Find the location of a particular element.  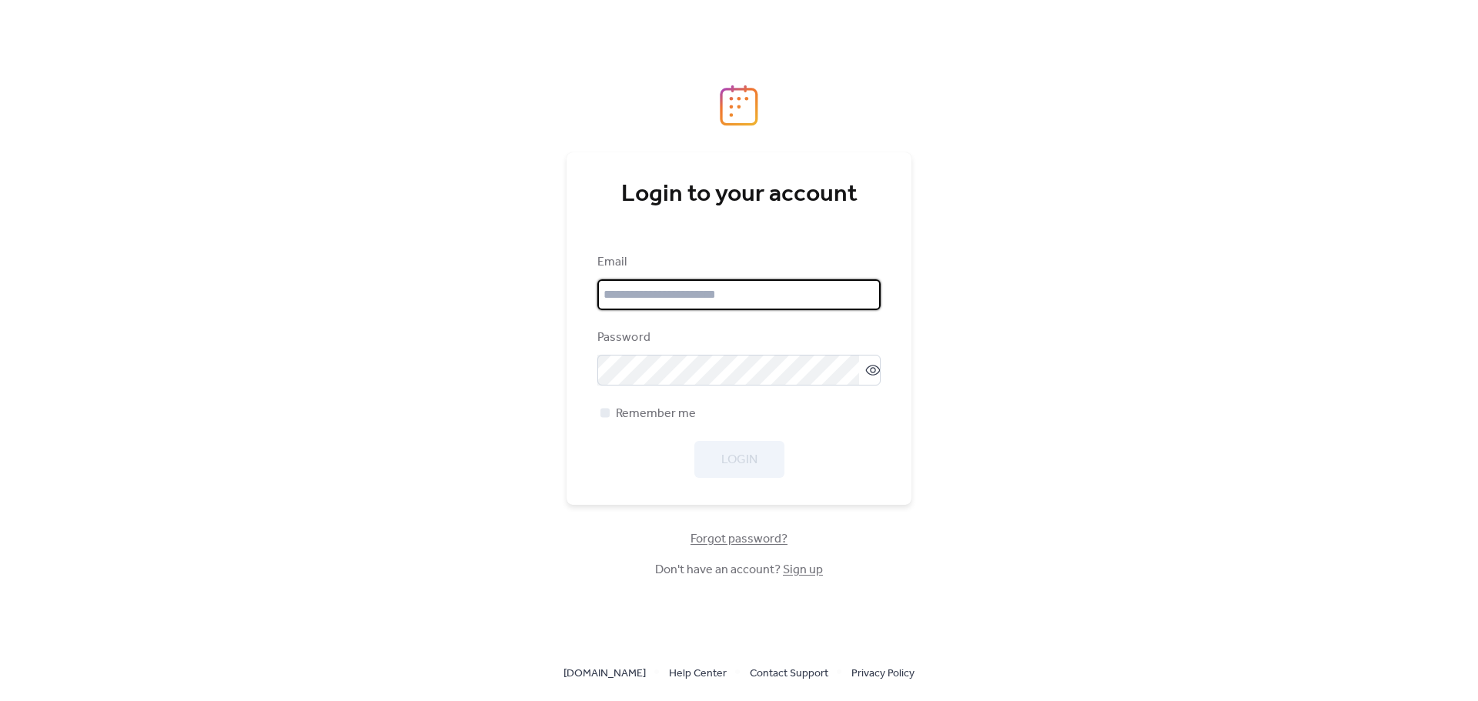

a: Help Center is located at coordinates (697, 673).